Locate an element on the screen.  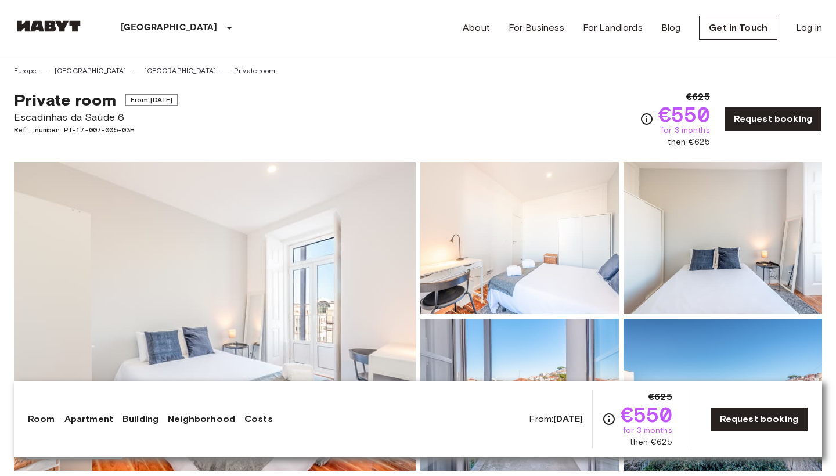
a: Get in Touch is located at coordinates (738, 28).